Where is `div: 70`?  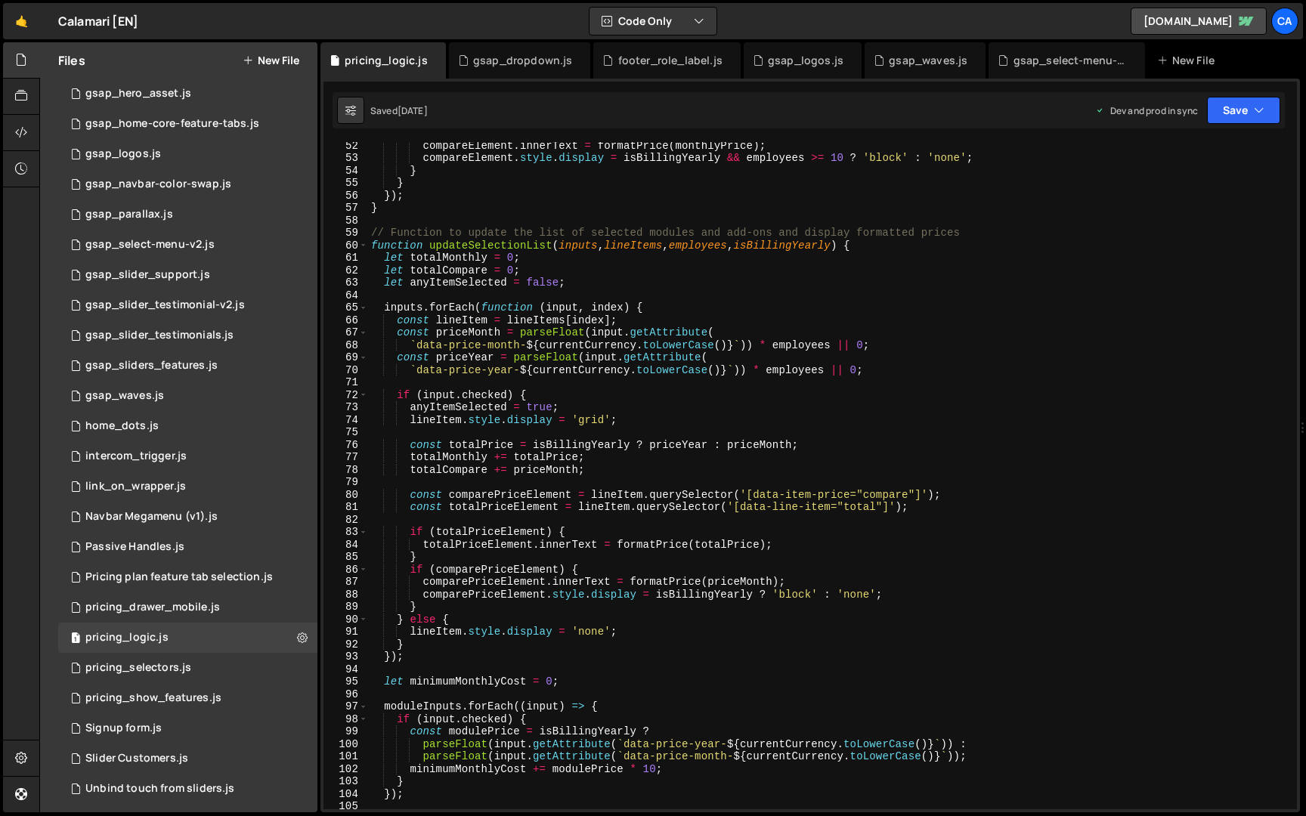 div: 70 is located at coordinates (345, 370).